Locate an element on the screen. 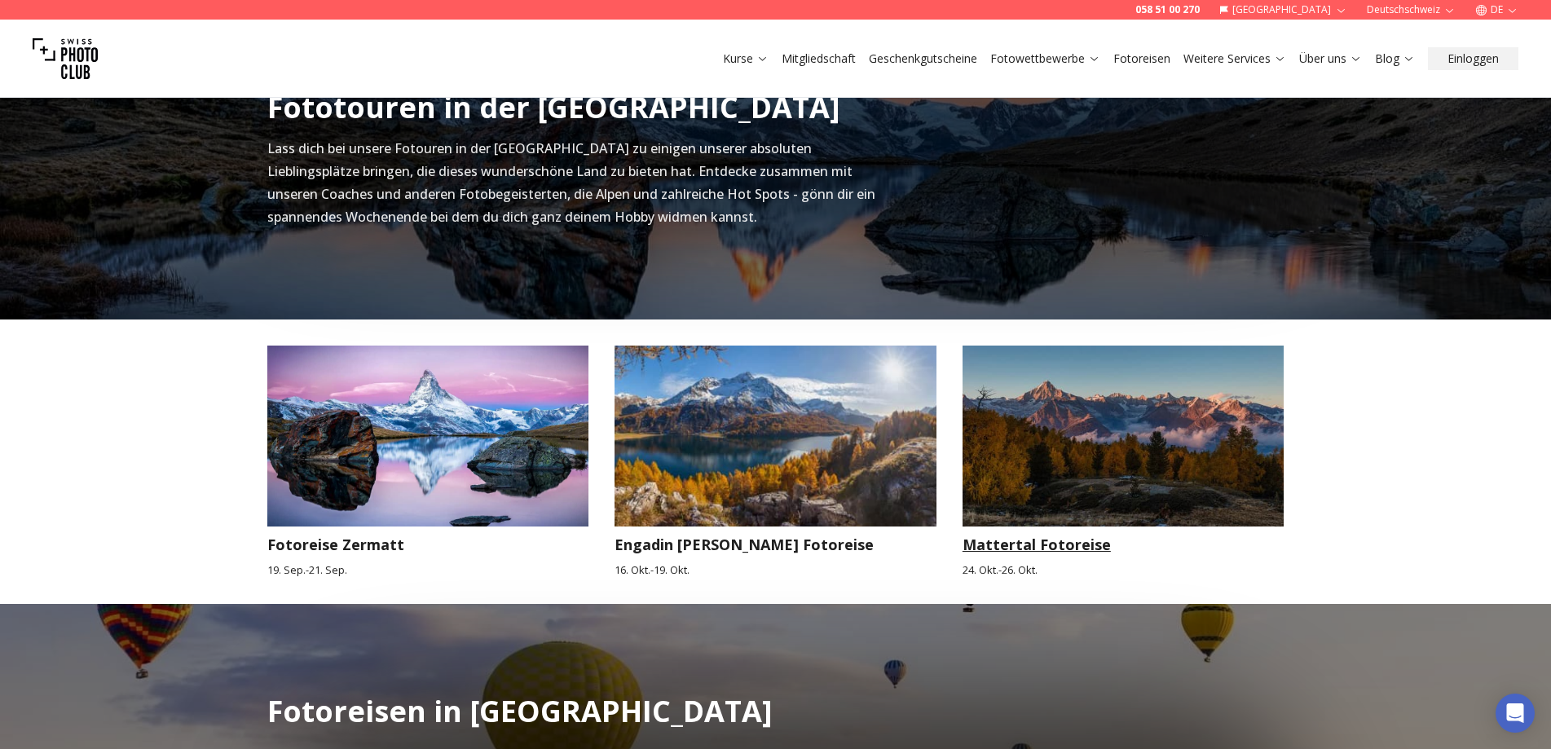 The width and height of the screenshot is (1551, 749). div: Open Intercom Messenger is located at coordinates (1515, 713).